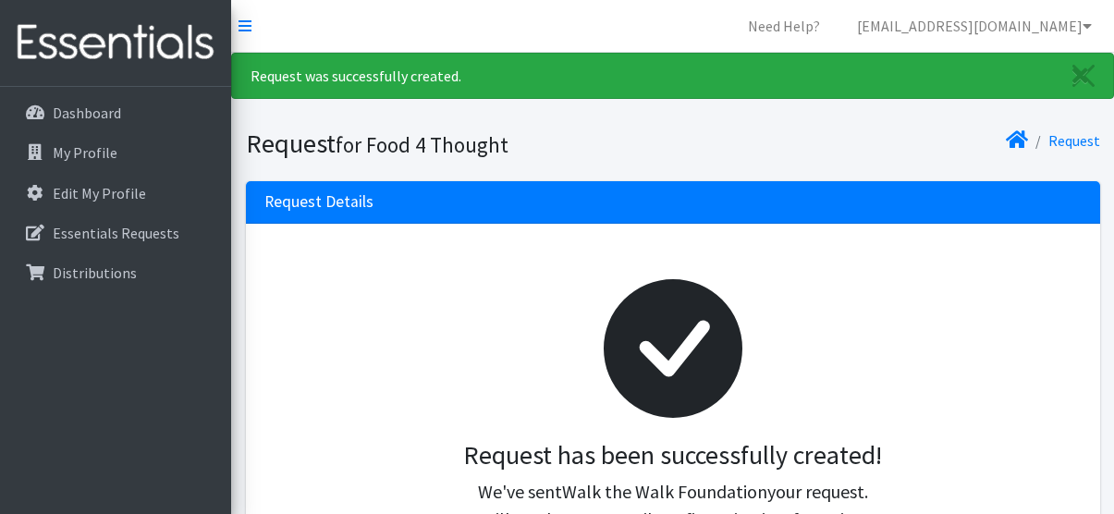  I want to click on p: Dashboard, so click(87, 113).